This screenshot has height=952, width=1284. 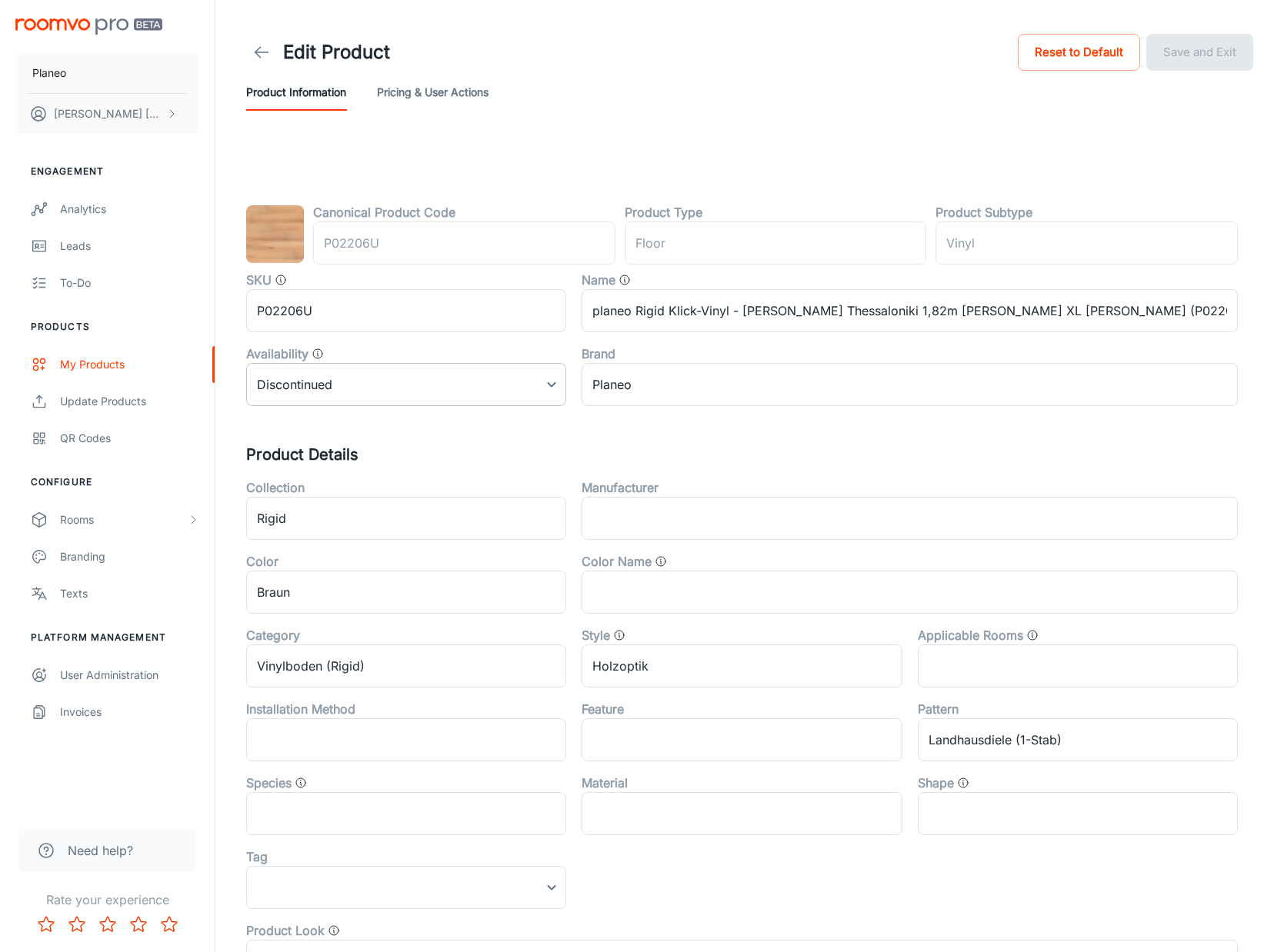 What do you see at coordinates (129, 283) in the screenshot?
I see `div: To-do` at bounding box center [129, 283].